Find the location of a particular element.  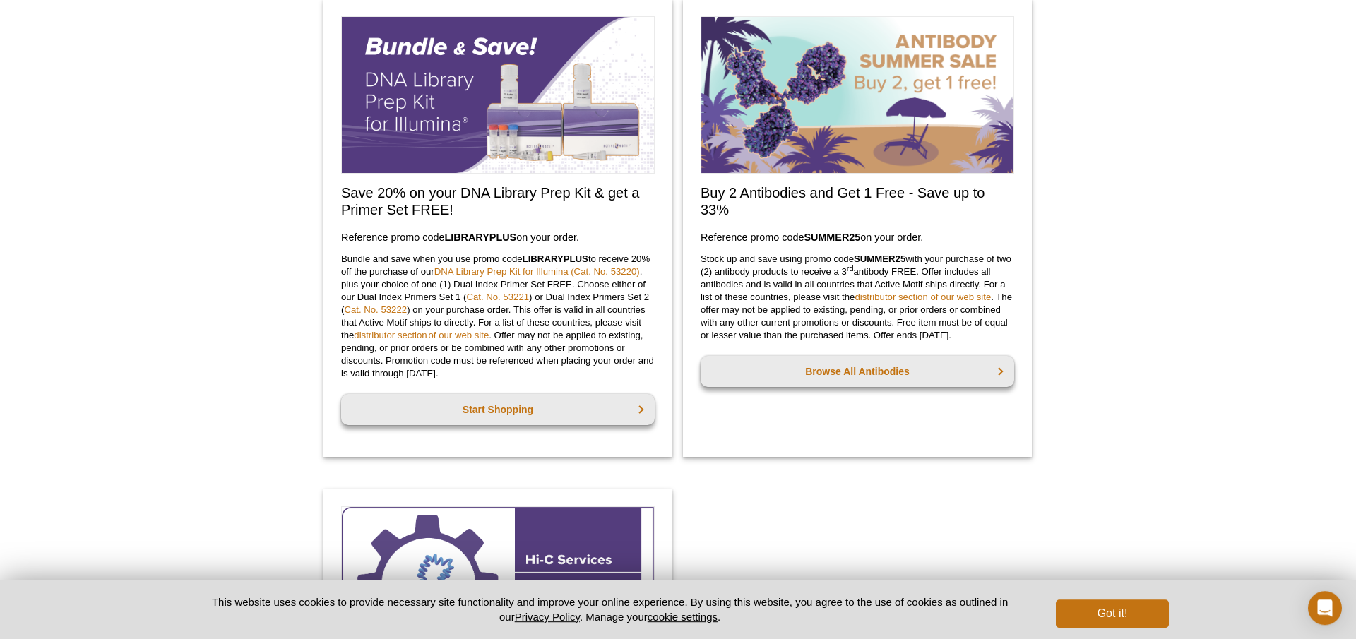

h2: Buy 2 Antibodies and Get 1 Free - Save up to 33% is located at coordinates (857, 201).